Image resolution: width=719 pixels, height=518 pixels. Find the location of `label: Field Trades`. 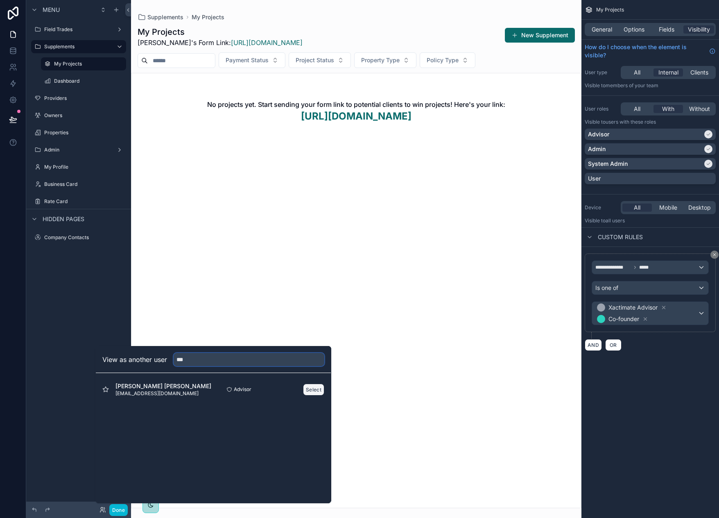

label: Field Trades is located at coordinates (79, 29).